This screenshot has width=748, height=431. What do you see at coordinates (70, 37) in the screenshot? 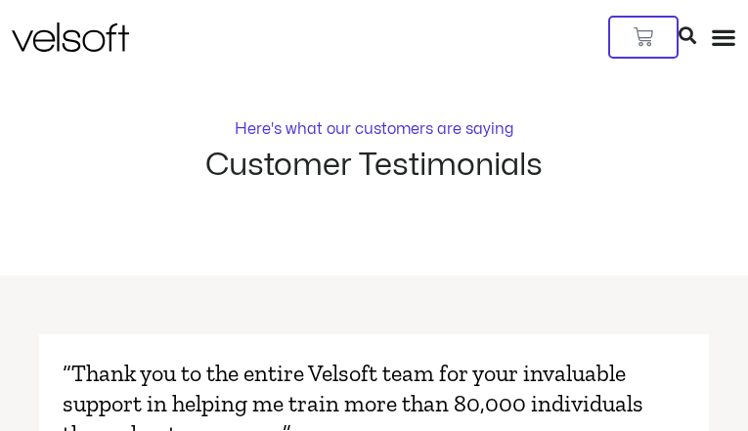
I see `img: Velsoft Training Materials` at bounding box center [70, 37].